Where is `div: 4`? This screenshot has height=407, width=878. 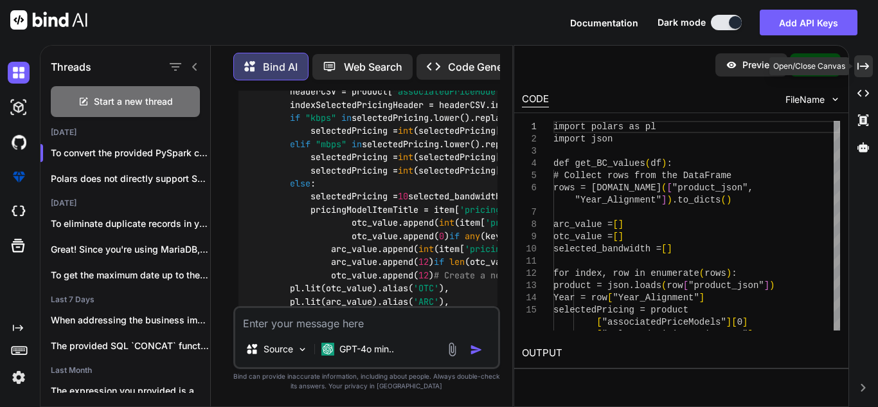
div: 4 is located at coordinates (529, 163).